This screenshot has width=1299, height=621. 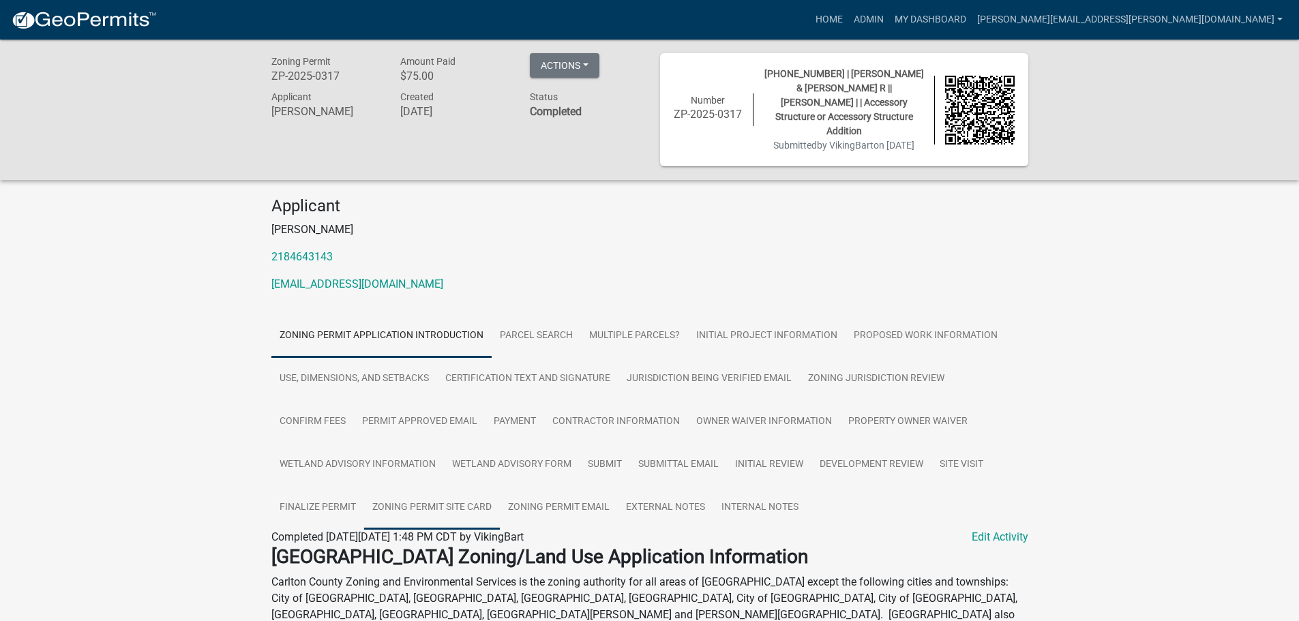 I want to click on a: Submit, so click(x=605, y=465).